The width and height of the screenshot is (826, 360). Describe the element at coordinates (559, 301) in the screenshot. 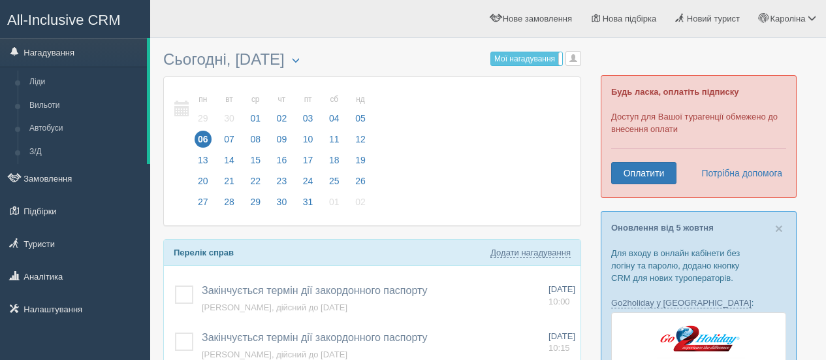

I see `span: 10:00` at that location.